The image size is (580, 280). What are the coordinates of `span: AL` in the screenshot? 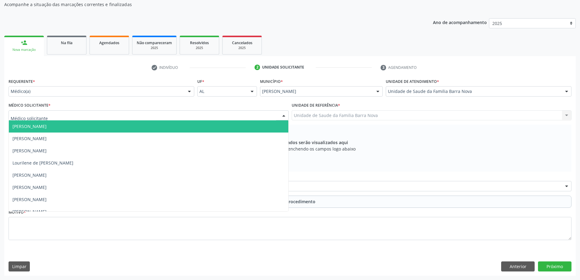 It's located at (222, 91).